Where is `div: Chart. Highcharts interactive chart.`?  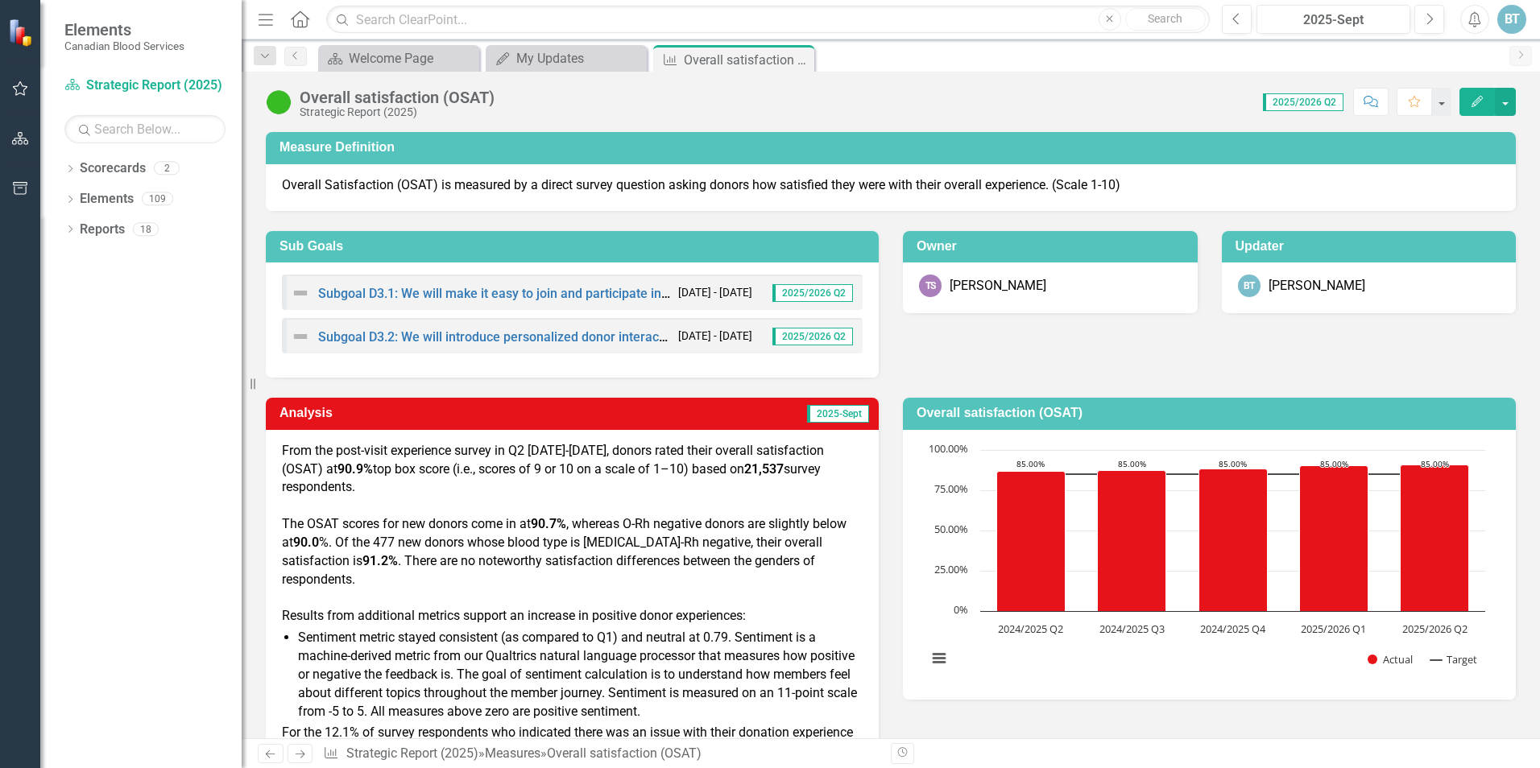 div: Chart. Highcharts interactive chart. is located at coordinates (1209, 563).